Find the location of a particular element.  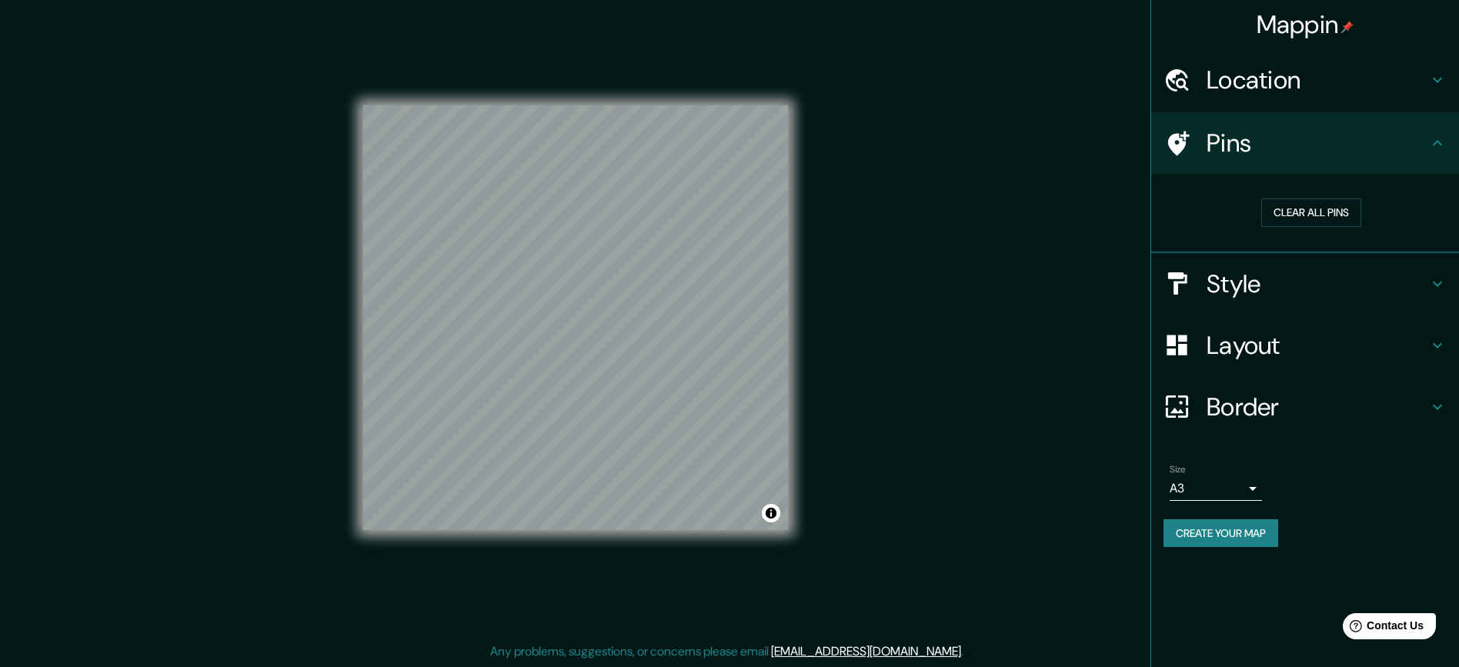

h4: Layout is located at coordinates (1318, 346).